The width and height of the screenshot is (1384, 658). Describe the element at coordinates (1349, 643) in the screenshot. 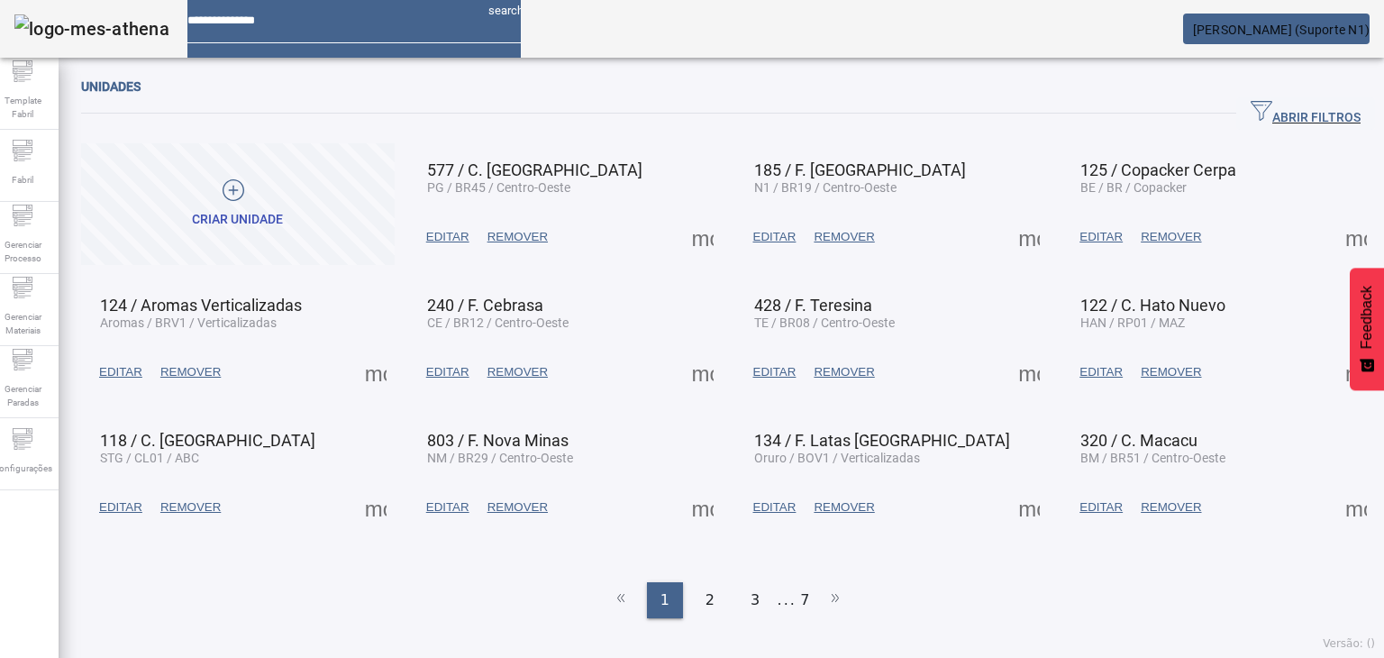

I see `span: Versão: ()` at that location.